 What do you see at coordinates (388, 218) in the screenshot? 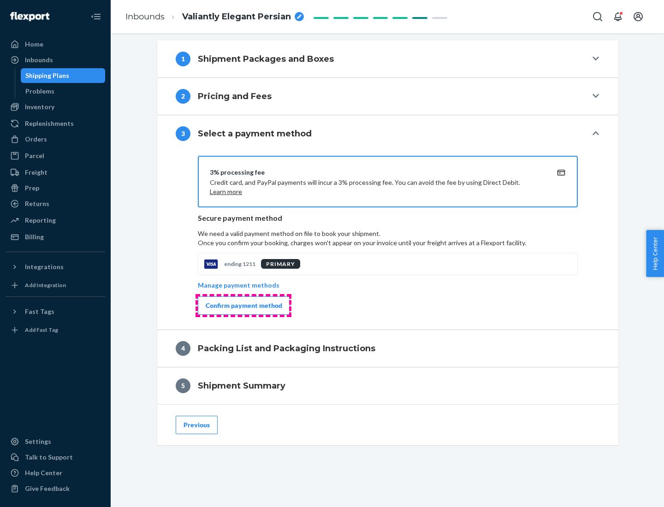
I see `p: Secure payment method` at bounding box center [388, 218].